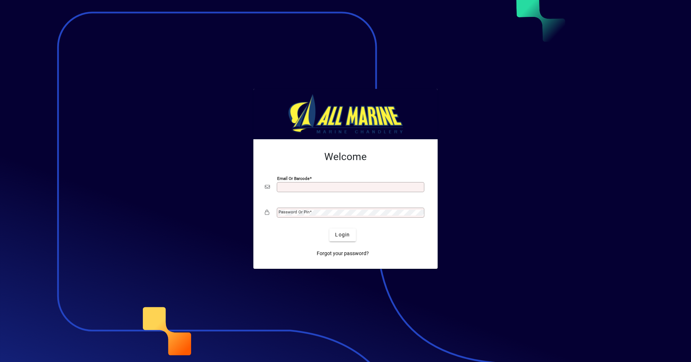 This screenshot has height=362, width=691. Describe the element at coordinates (342, 235) in the screenshot. I see `span: Login` at that location.